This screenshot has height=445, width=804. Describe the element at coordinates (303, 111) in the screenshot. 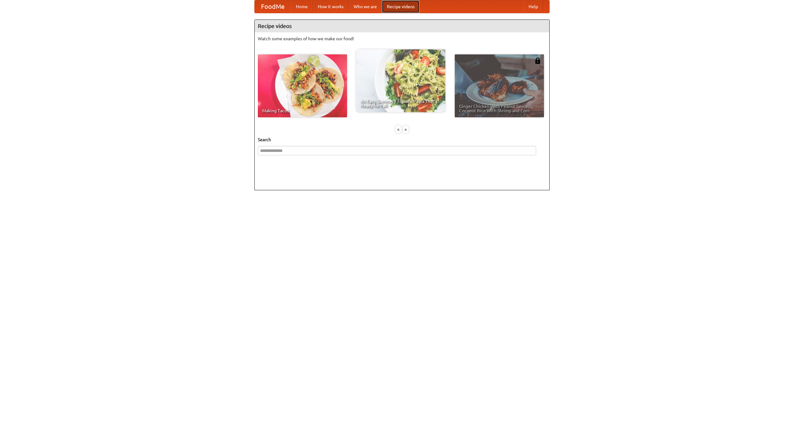

I see `span: Making Tacos` at that location.